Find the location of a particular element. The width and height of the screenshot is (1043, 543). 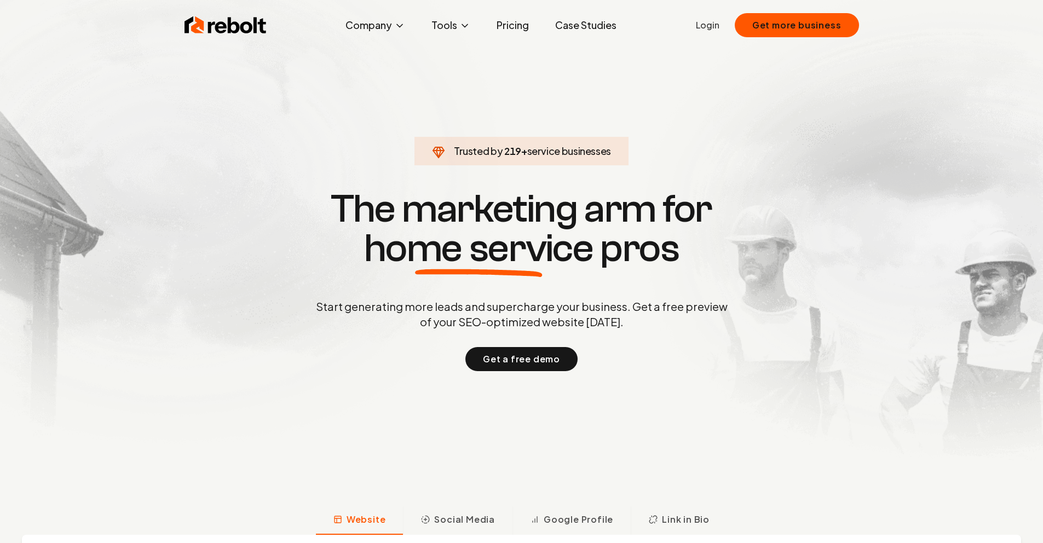

button: Google Profile is located at coordinates (571, 521).